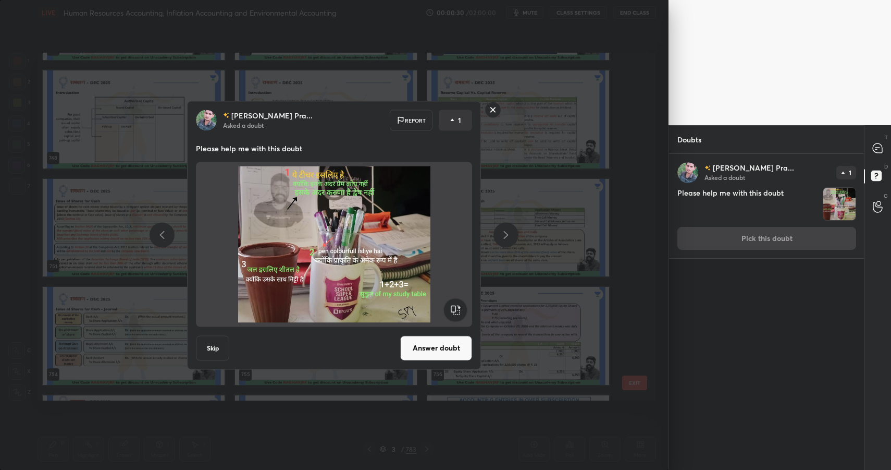  What do you see at coordinates (213, 348) in the screenshot?
I see `button: Skip` at bounding box center [213, 348].